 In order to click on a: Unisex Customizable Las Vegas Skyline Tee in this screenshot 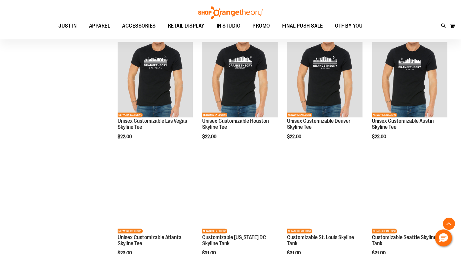, I will do `click(152, 124)`.